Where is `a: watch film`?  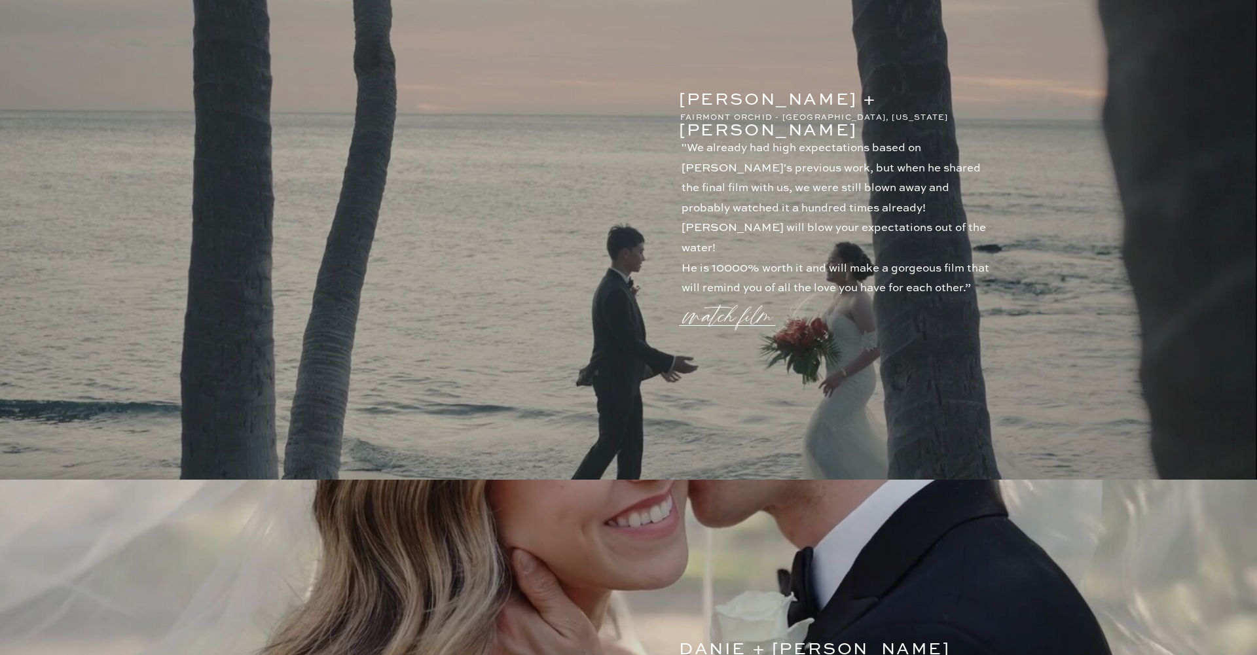 a: watch film is located at coordinates (732, 308).